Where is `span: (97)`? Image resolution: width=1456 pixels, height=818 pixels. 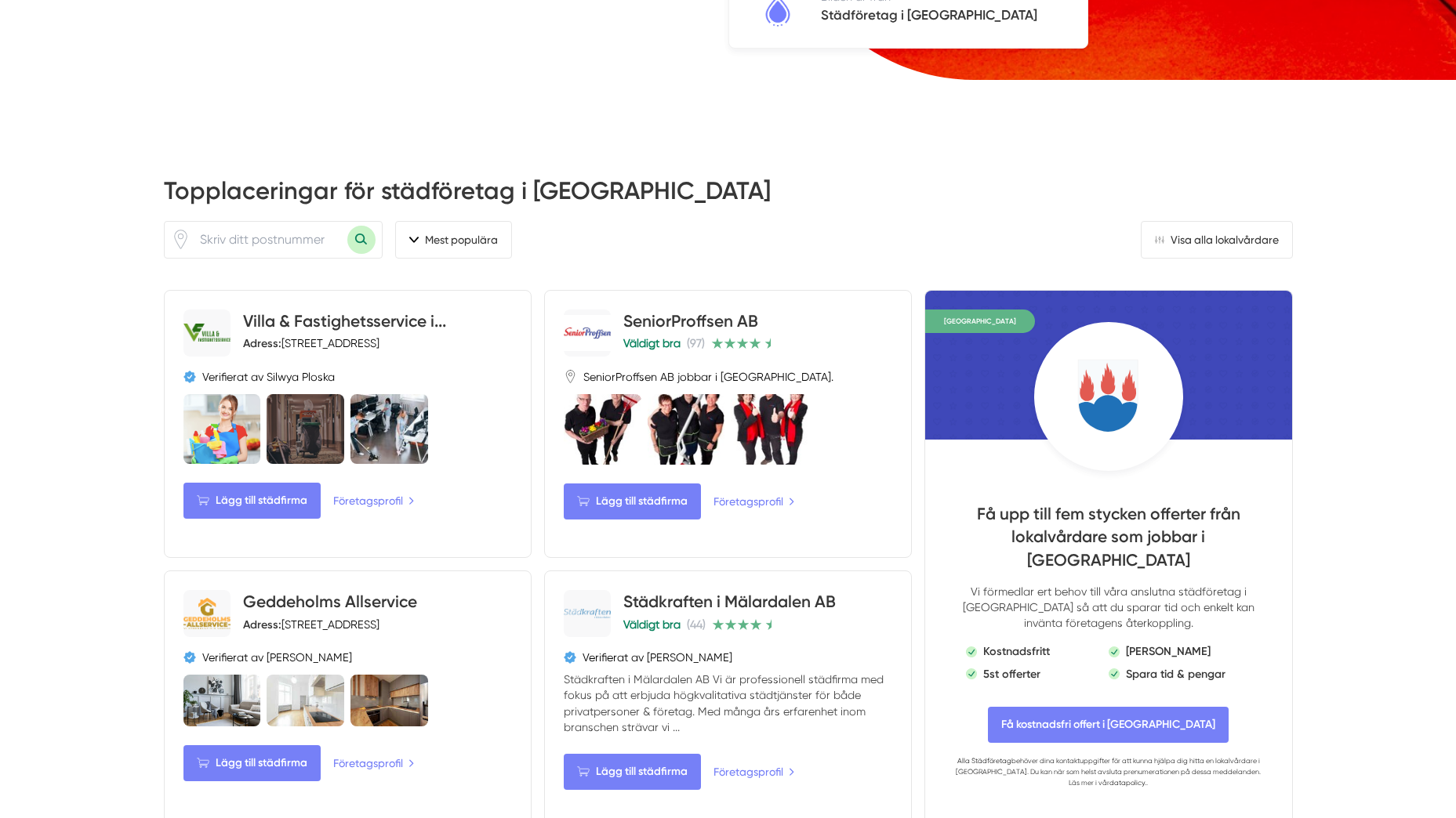
span: (97) is located at coordinates (695, 344).